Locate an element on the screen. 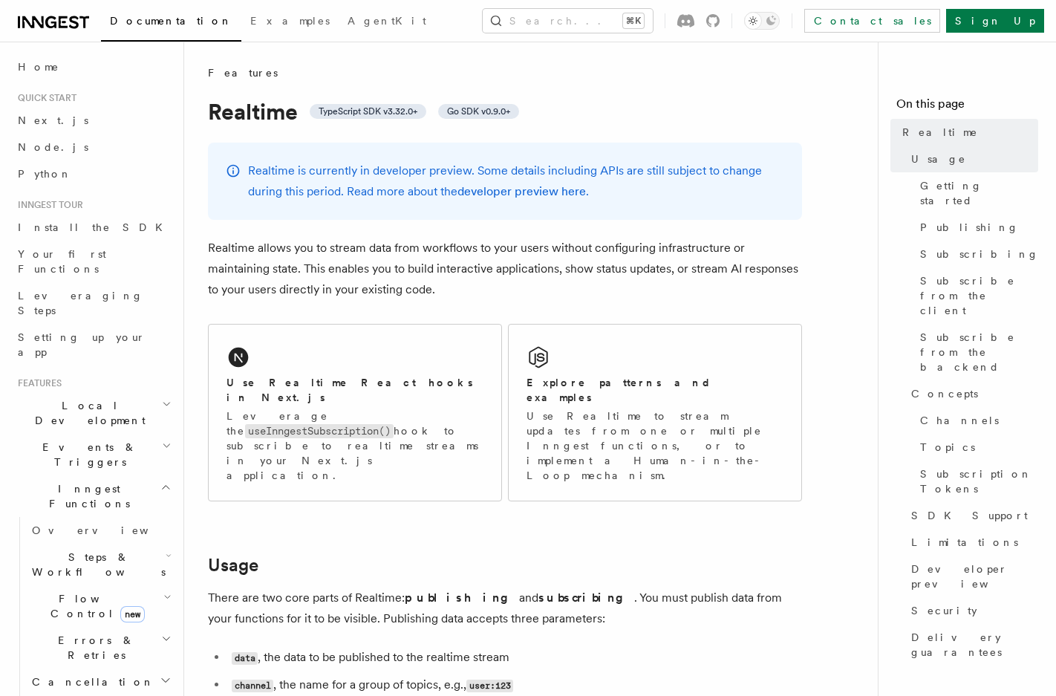  span: SDK Support is located at coordinates (969, 515).